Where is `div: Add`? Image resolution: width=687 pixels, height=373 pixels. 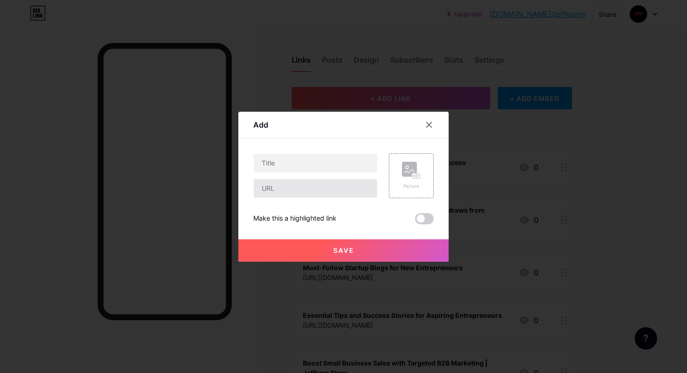 div: Add is located at coordinates (261, 125).